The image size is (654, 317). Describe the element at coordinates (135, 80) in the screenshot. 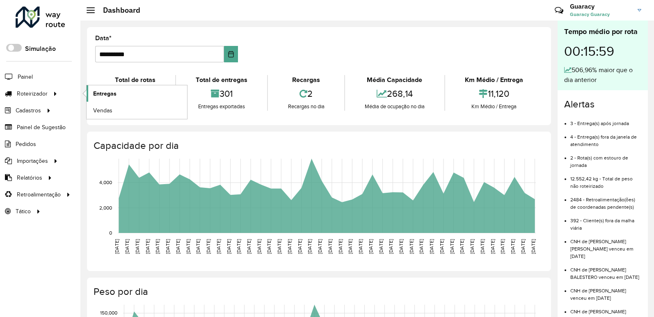

I see `div: Total de rotas` at that location.